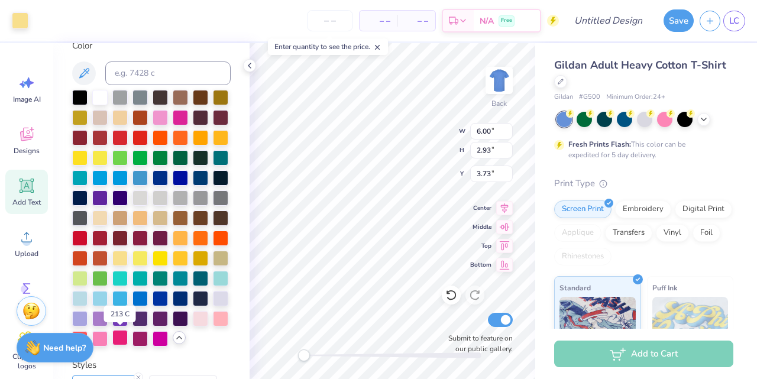  Describe the element at coordinates (27, 151) in the screenshot. I see `span: Designs` at that location.